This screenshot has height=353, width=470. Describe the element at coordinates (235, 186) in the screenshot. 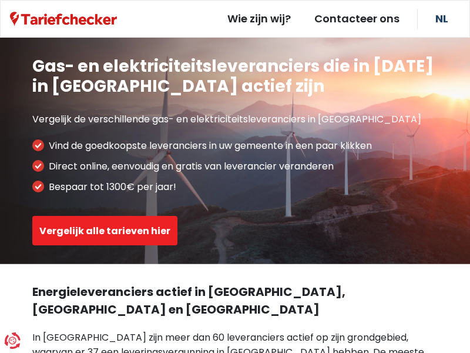

I see `li: Bespaar tot 1300€ per jaar!` at that location.